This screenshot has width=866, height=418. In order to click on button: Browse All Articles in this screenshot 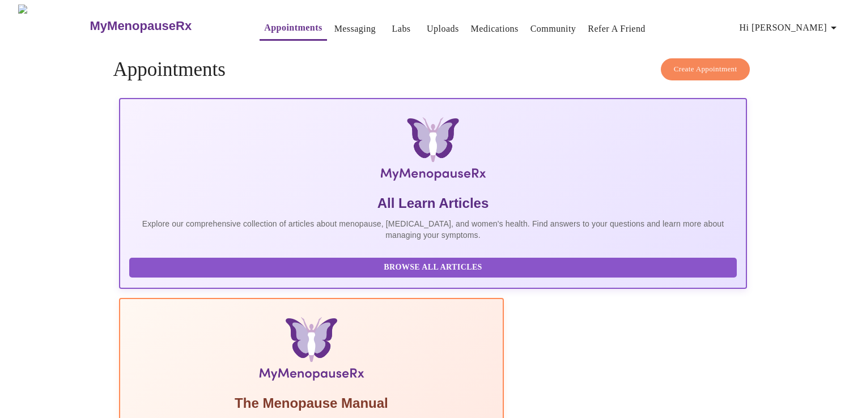, I will do `click(433, 268)`.